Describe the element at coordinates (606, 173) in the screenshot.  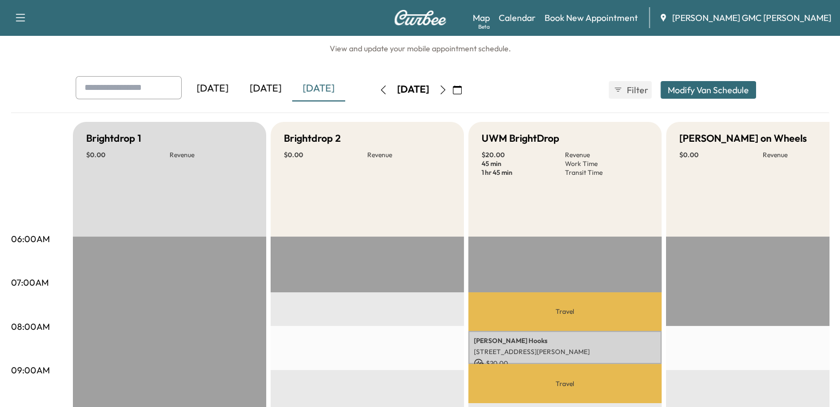
I see `p: Transit Time` at that location.